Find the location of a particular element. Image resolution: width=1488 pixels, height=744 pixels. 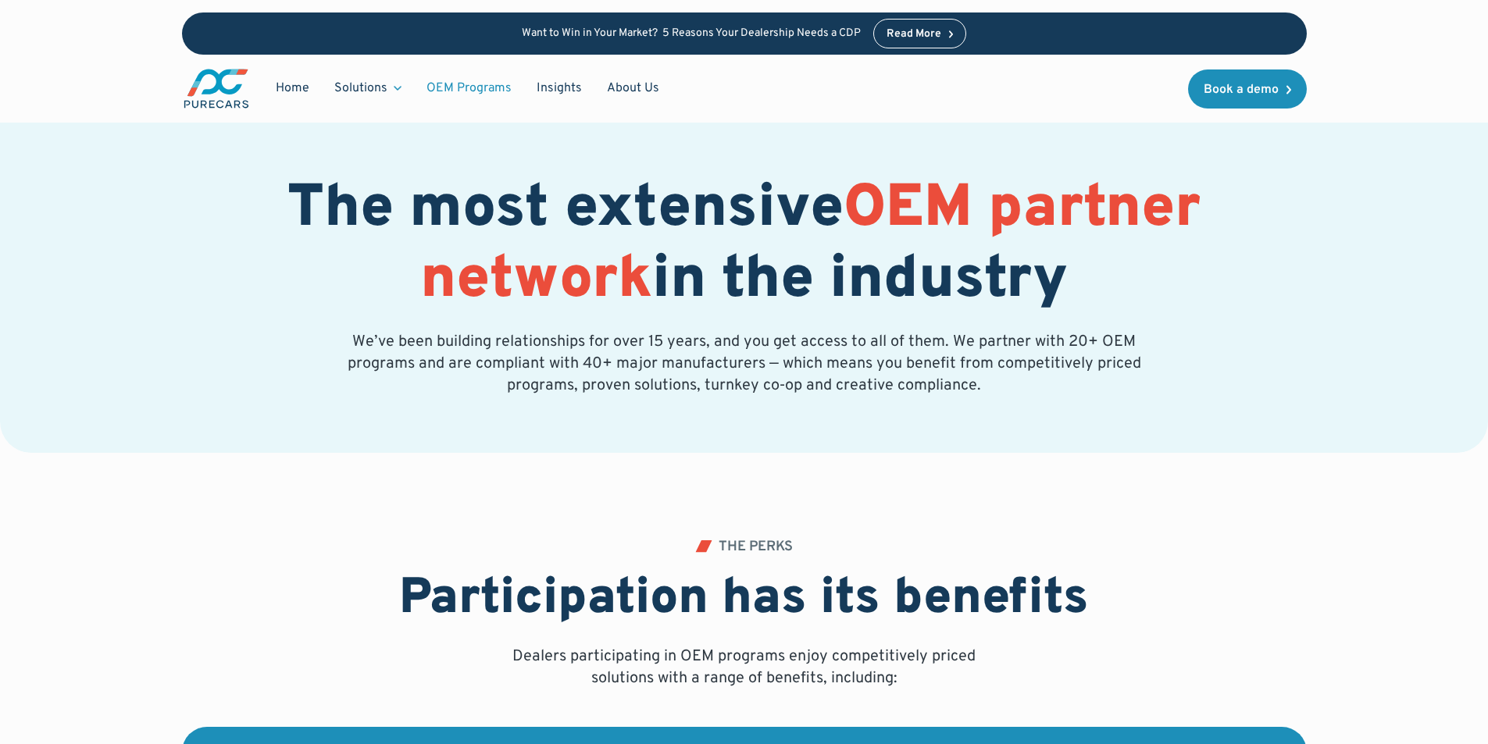

a: Insights is located at coordinates (559, 88).